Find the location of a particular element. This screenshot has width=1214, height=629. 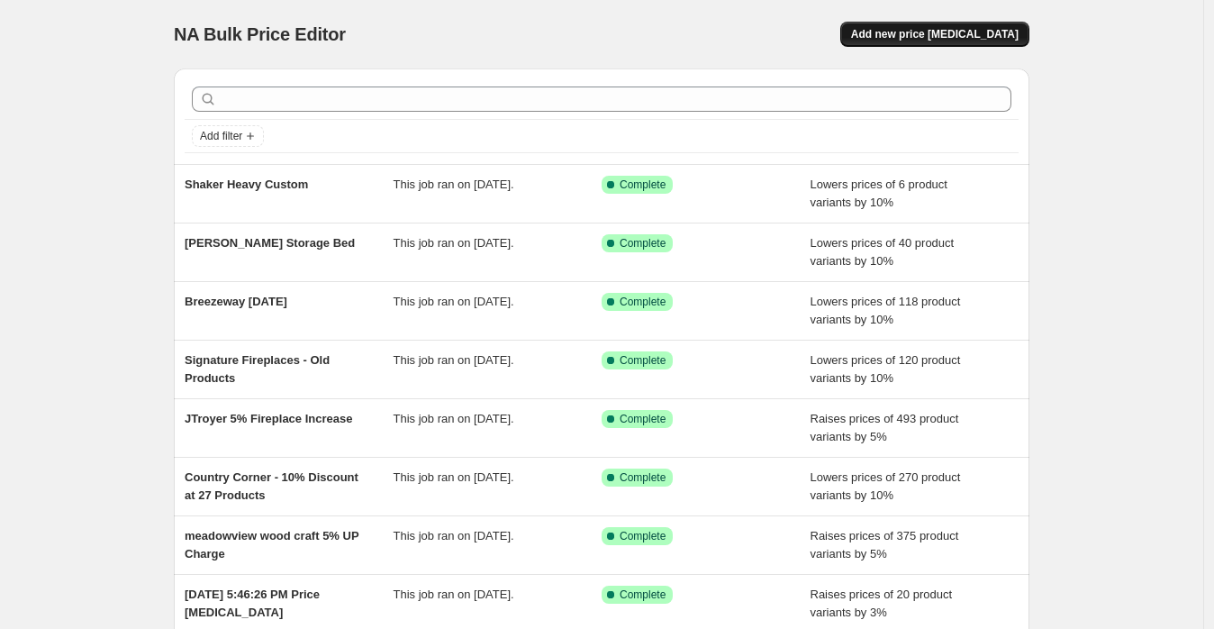

span: Shaker Heavy Custom is located at coordinates (246, 184).